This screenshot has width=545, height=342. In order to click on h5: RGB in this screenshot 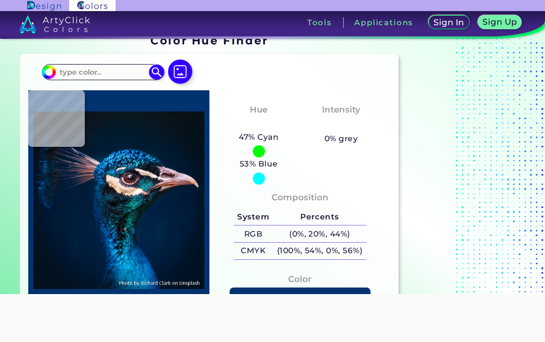, I will do `click(253, 234)`.